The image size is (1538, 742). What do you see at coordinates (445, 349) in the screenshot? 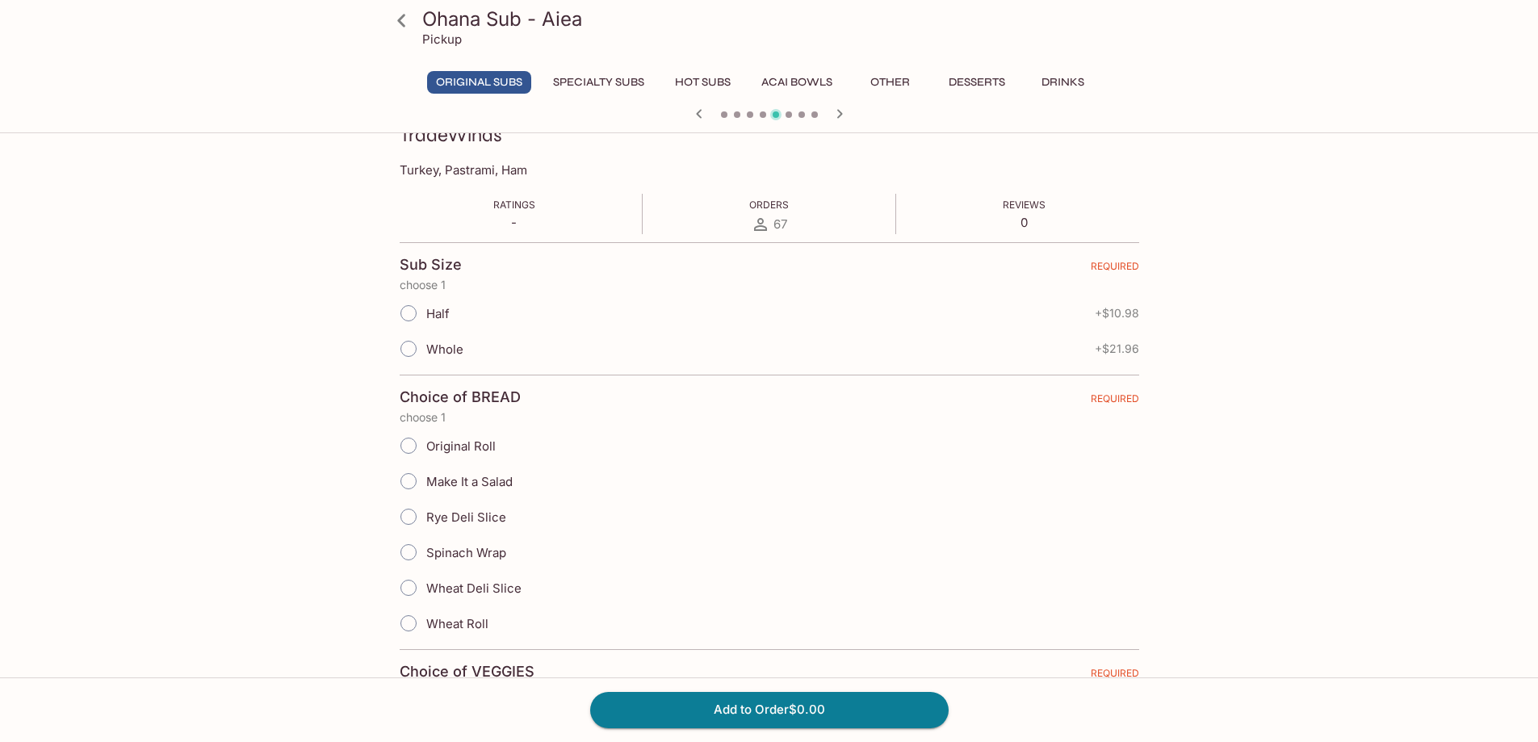
I see `span: Whole` at bounding box center [445, 349].